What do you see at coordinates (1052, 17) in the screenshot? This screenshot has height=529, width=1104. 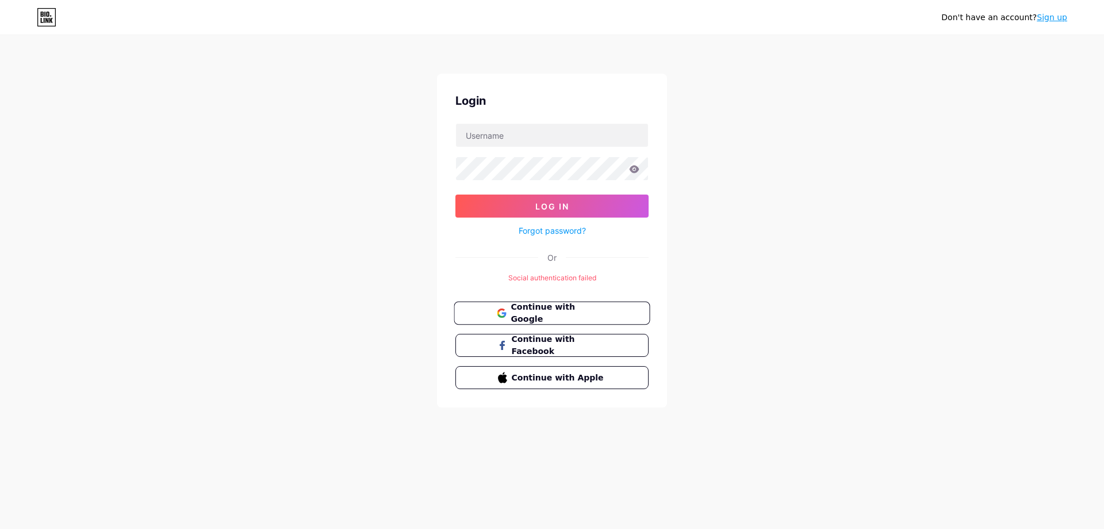 I see `a: Sign up` at bounding box center [1052, 17].